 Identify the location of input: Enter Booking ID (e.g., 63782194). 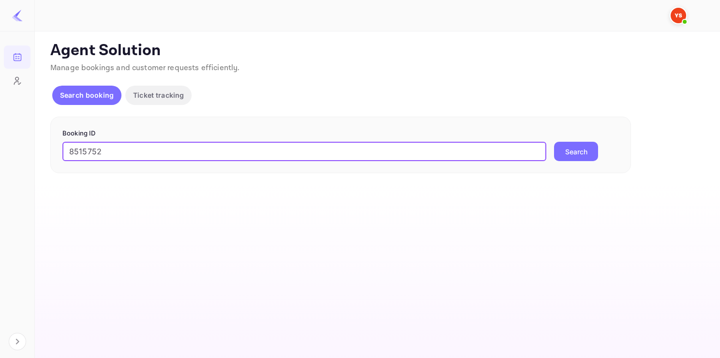
(304, 151).